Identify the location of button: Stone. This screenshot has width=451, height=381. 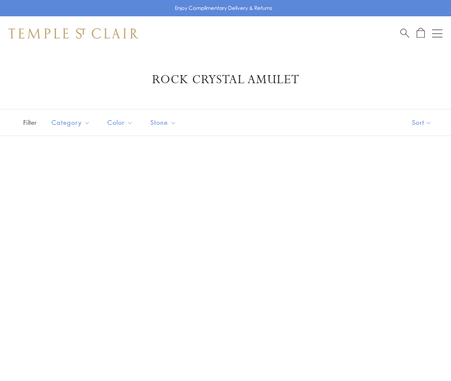
(163, 122).